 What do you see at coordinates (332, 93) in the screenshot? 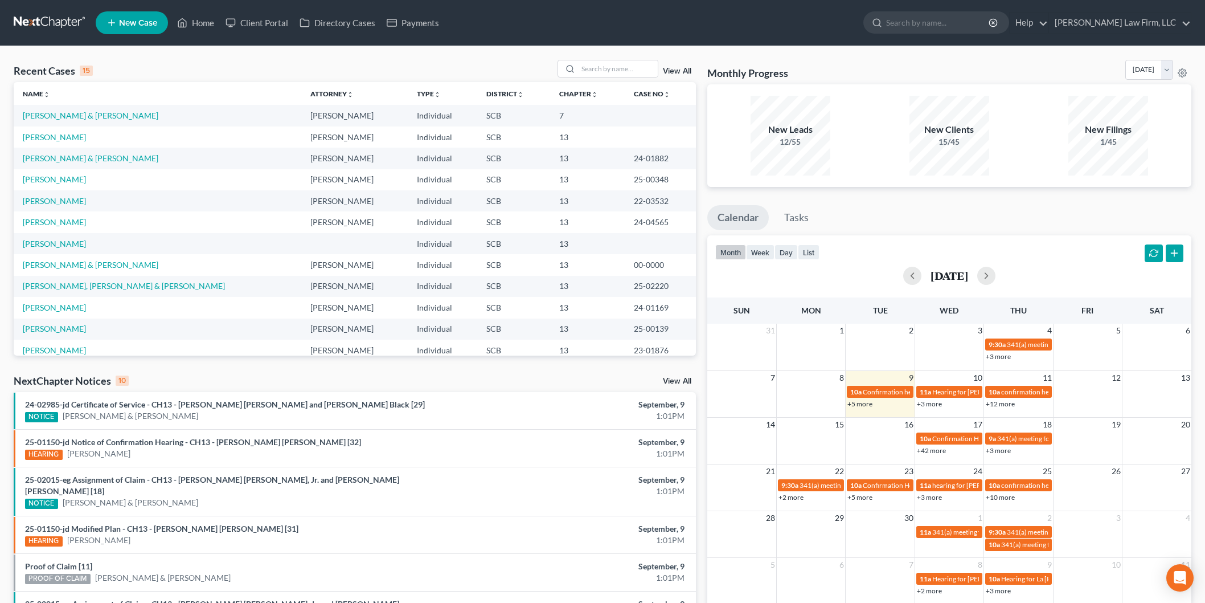
I see `a: Attorneyunfold_more` at bounding box center [332, 93].